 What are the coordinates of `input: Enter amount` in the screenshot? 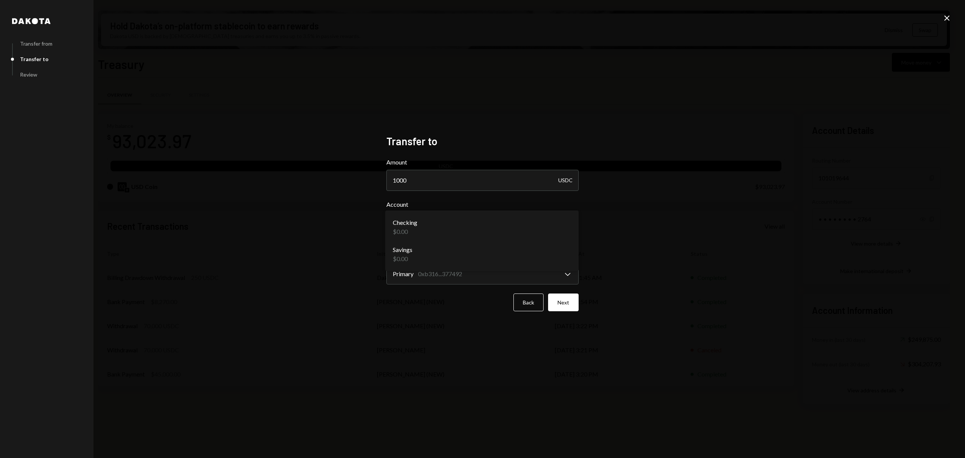 It's located at (483, 180).